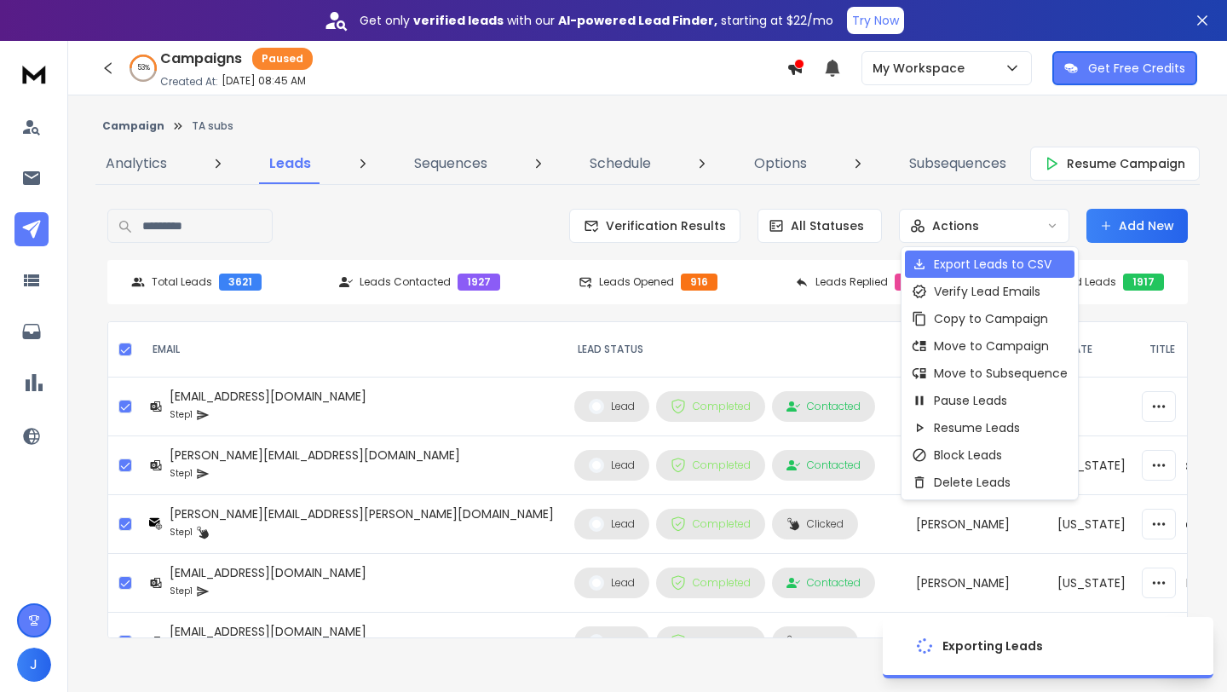 This screenshot has height=692, width=1227. What do you see at coordinates (1136, 226) in the screenshot?
I see `button: Add New` at bounding box center [1136, 226].